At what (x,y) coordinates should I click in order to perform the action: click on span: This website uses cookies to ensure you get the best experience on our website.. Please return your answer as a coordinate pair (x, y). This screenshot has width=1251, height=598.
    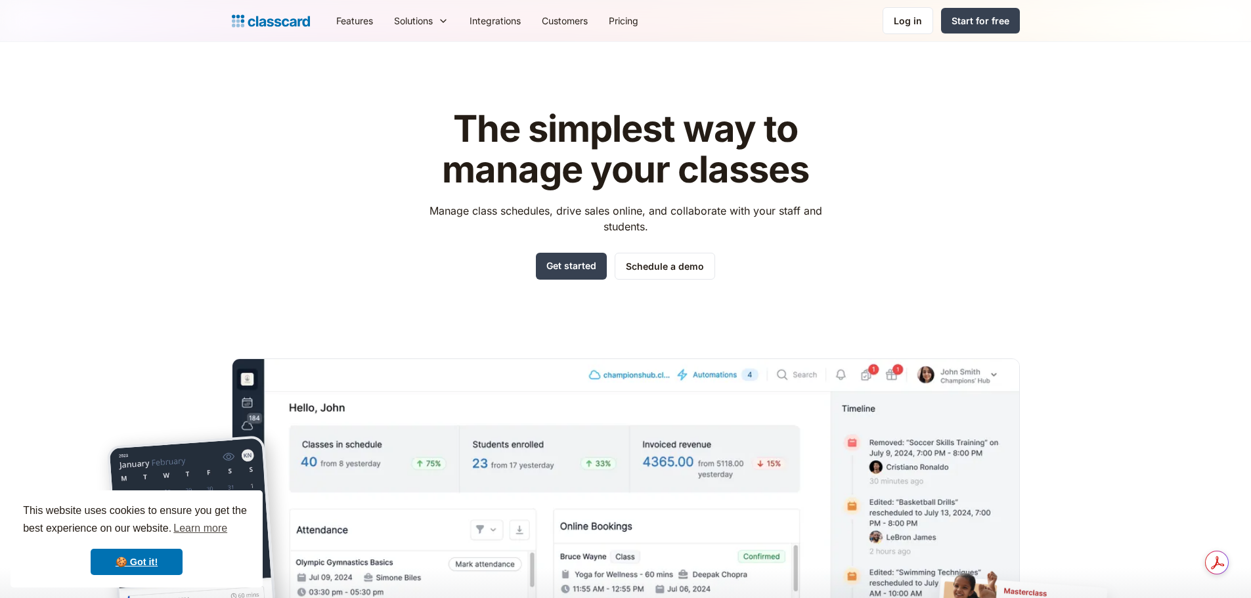
    Looking at the image, I should click on (137, 521).